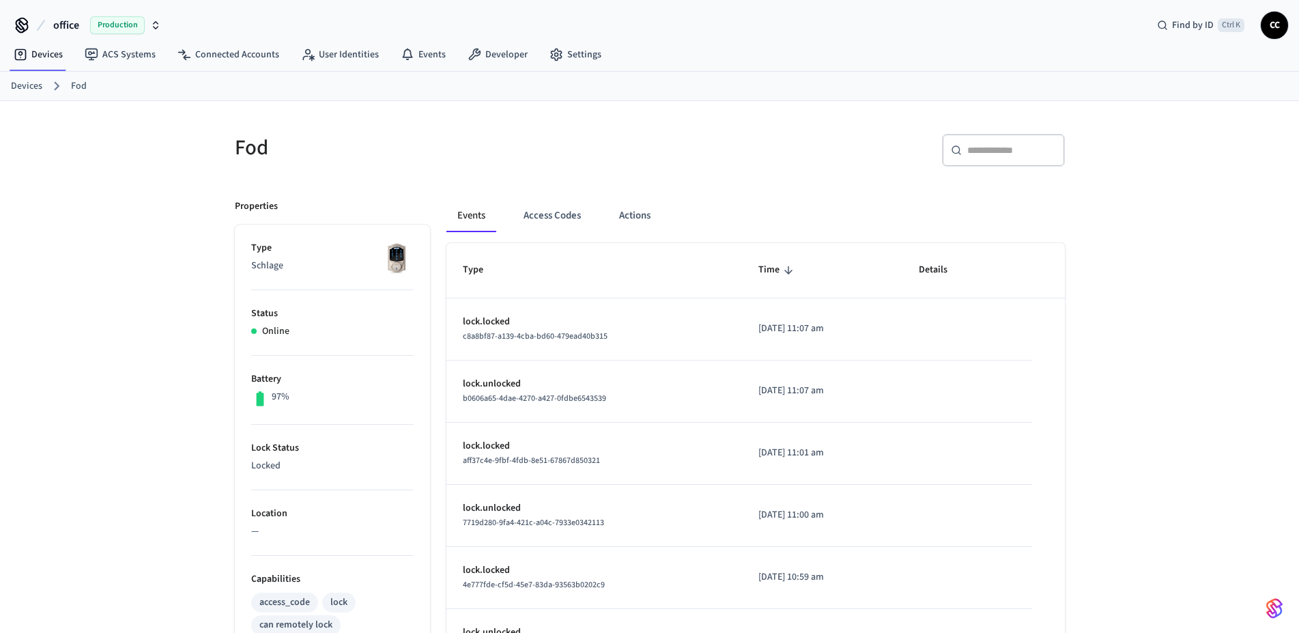 The height and width of the screenshot is (633, 1299). Describe the element at coordinates (1231, 25) in the screenshot. I see `span: Ctrl K` at that location.